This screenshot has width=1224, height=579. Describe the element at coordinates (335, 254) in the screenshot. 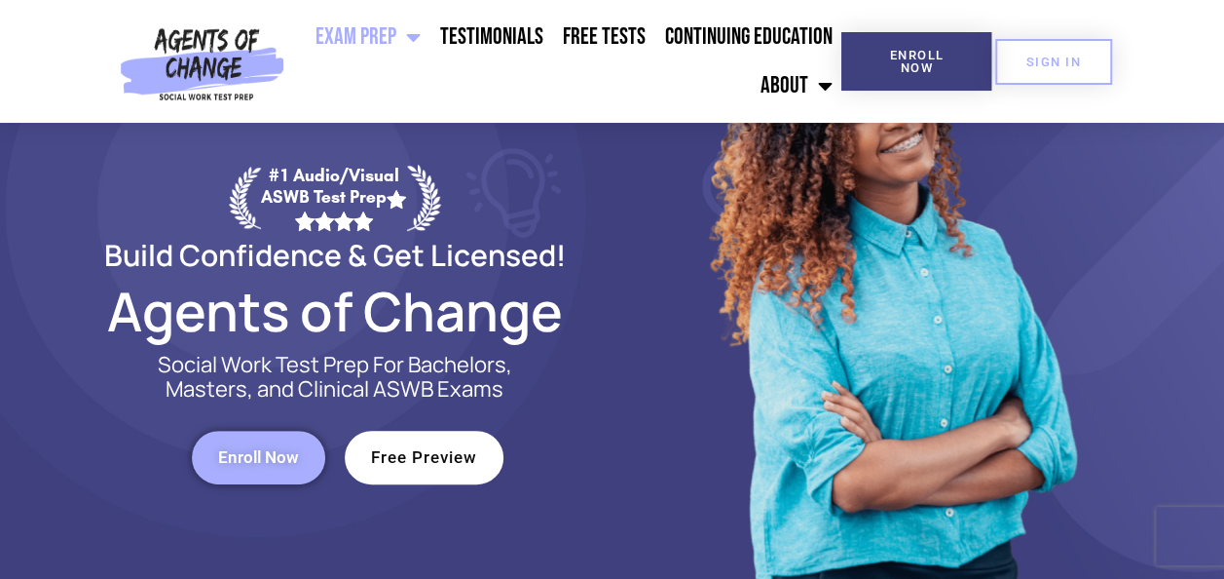

I see `h2: Build Confidence & Get Licensed!` at that location.